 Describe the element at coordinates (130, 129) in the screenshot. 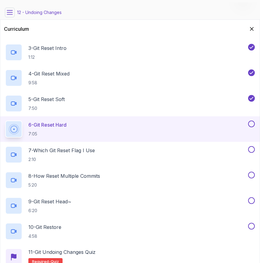

I see `button: 6-Git Reset Hard7:05` at that location.